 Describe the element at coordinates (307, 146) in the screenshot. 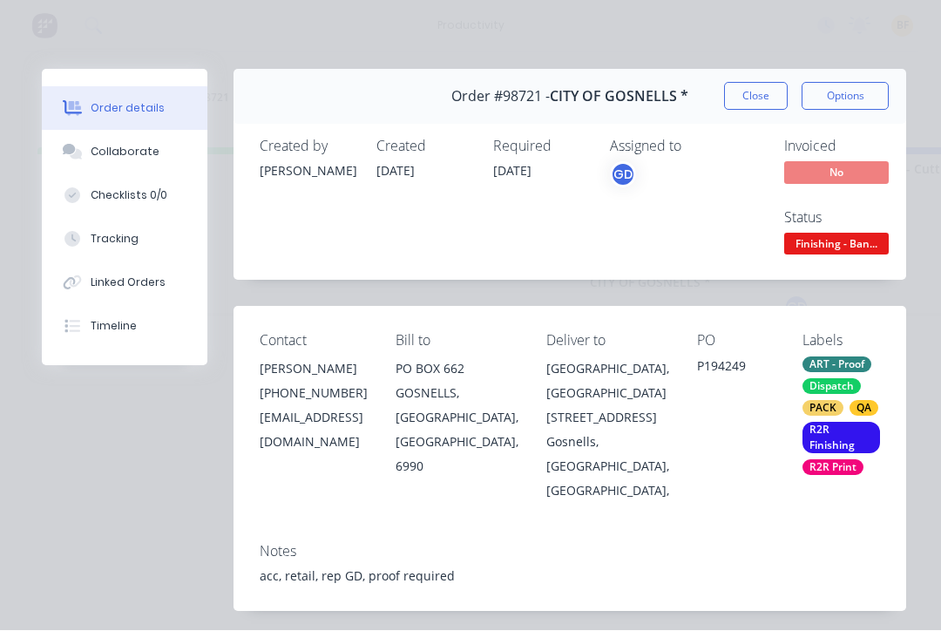

I see `div: Created by` at that location.